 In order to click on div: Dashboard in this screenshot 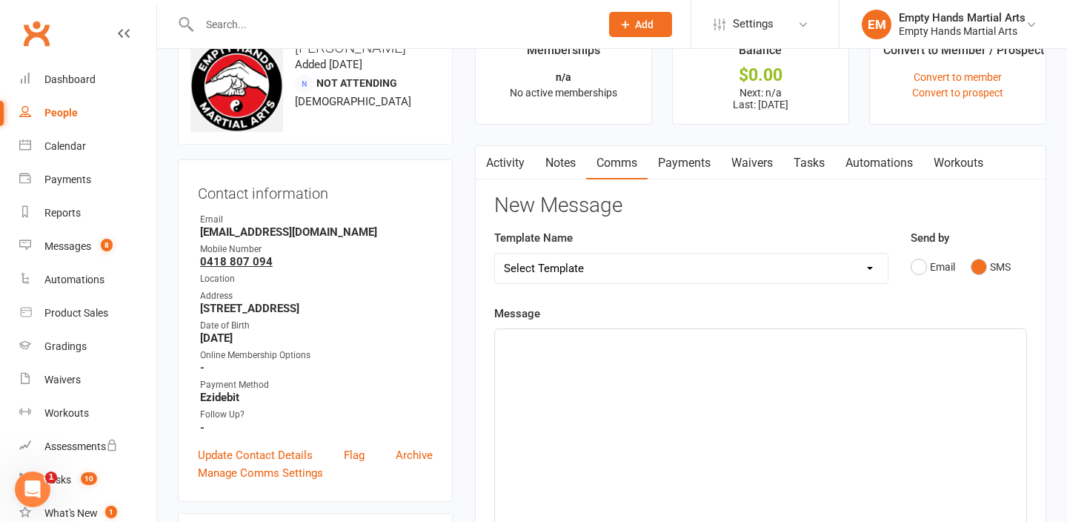, I will do `click(70, 79)`.